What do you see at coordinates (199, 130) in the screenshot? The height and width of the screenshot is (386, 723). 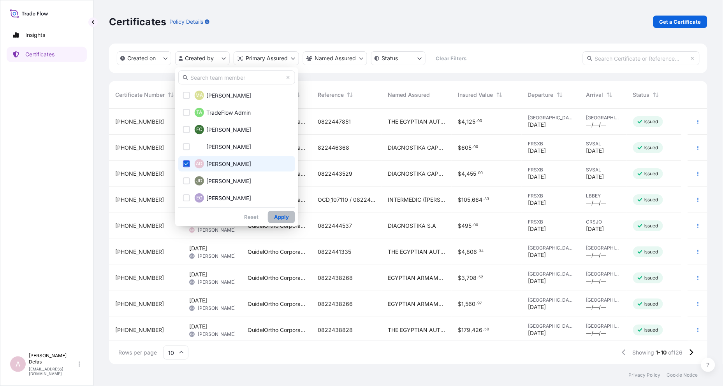 I see `span: FC` at bounding box center [199, 130].